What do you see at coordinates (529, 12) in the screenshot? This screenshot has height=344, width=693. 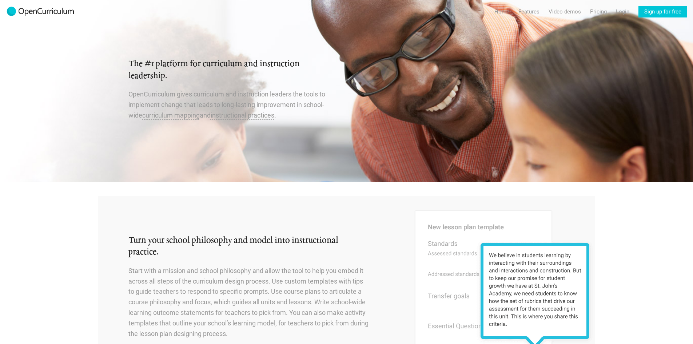 I see `a: Features` at bounding box center [529, 12].